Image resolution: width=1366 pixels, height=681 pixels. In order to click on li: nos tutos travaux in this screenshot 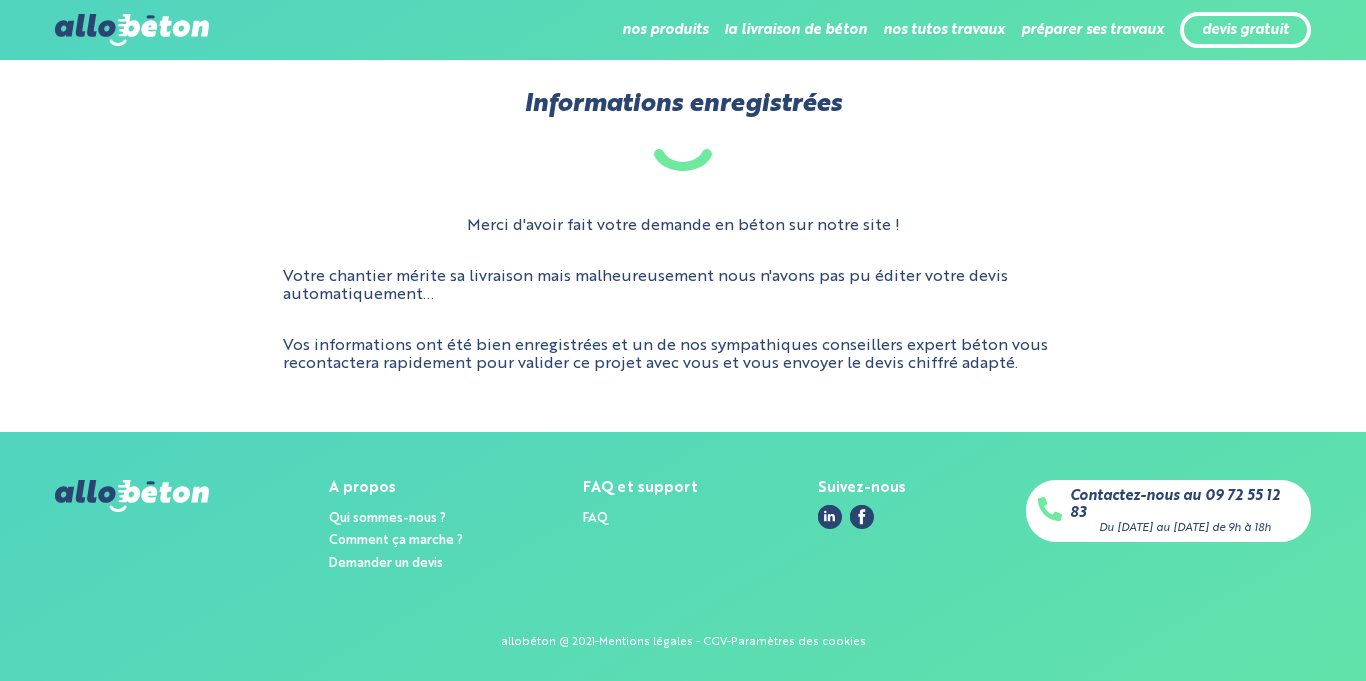, I will do `click(944, 30)`.